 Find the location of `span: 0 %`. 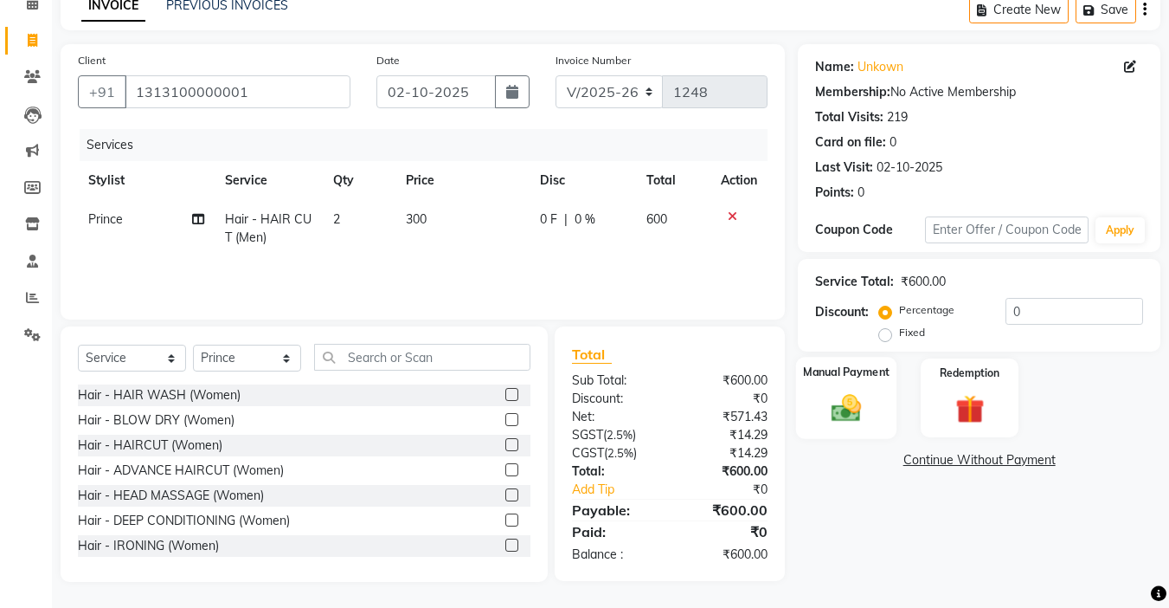

span: 0 % is located at coordinates (585, 219).